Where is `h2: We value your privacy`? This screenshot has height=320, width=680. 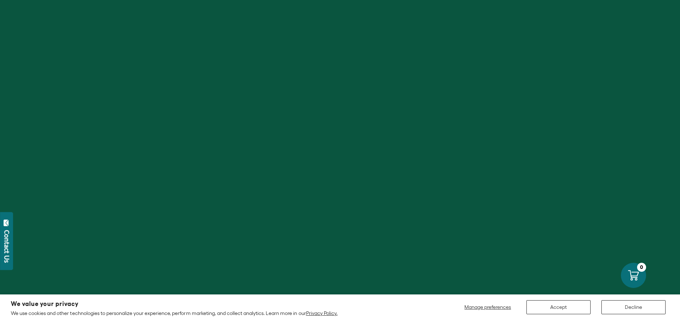 h2: We value your privacy is located at coordinates (174, 304).